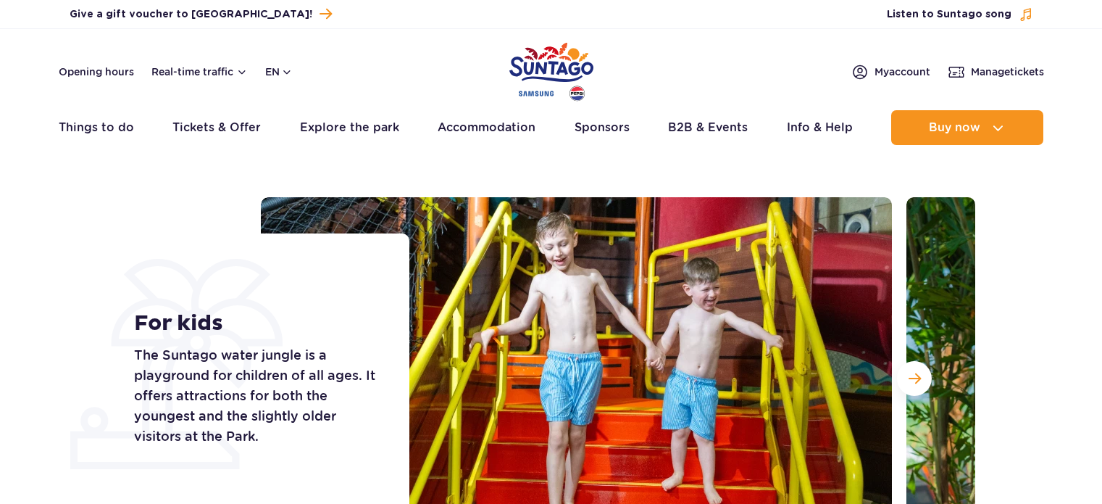 This screenshot has width=1102, height=504. Describe the element at coordinates (708, 128) in the screenshot. I see `a: B2B & Events` at that location.